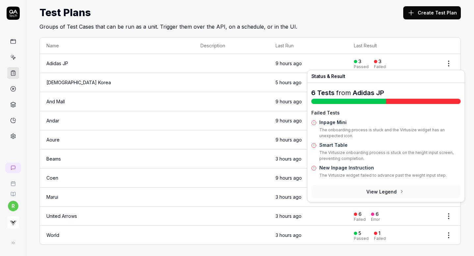 Image resolution: width=474 pixels, height=256 pixels. What do you see at coordinates (13, 168) in the screenshot?
I see `a: New conversation` at bounding box center [13, 168].